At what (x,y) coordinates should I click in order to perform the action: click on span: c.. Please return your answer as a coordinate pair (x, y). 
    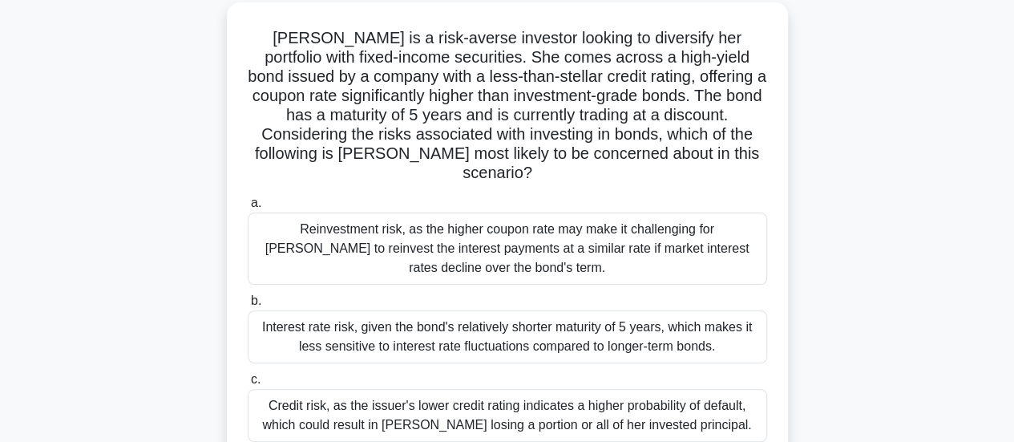
    Looking at the image, I should click on (256, 378).